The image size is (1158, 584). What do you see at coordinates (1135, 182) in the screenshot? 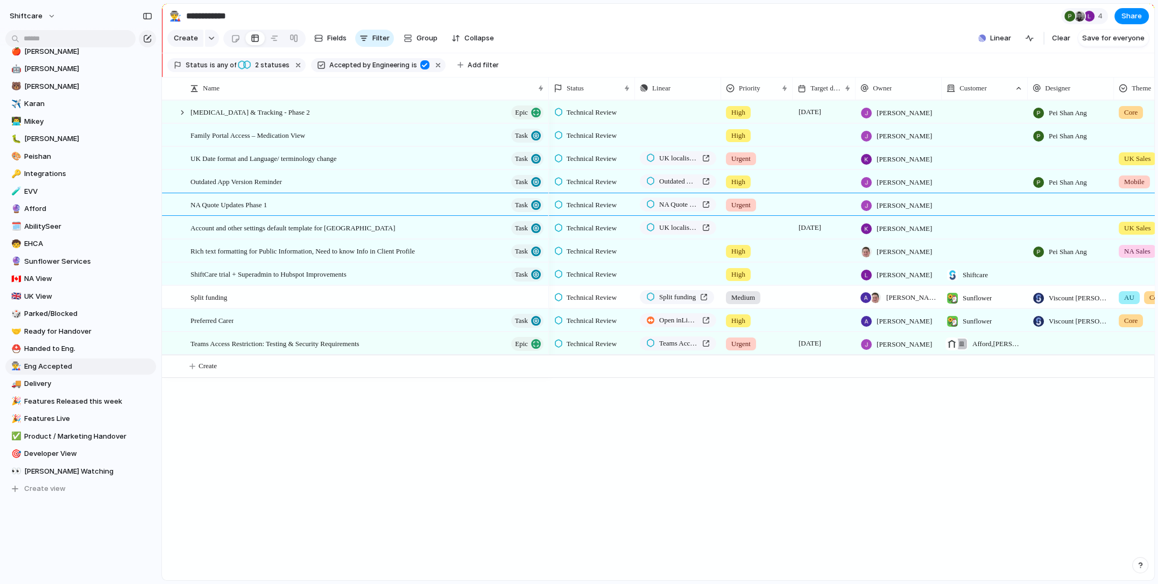
I see `span: Mobile` at bounding box center [1135, 182].